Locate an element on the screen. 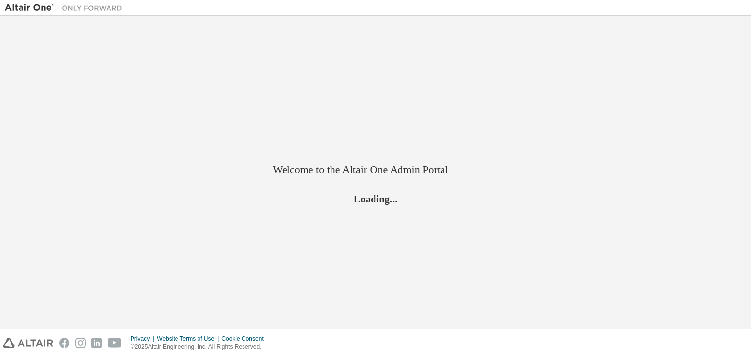 The width and height of the screenshot is (751, 357). img: Altair One is located at coordinates (66, 8).